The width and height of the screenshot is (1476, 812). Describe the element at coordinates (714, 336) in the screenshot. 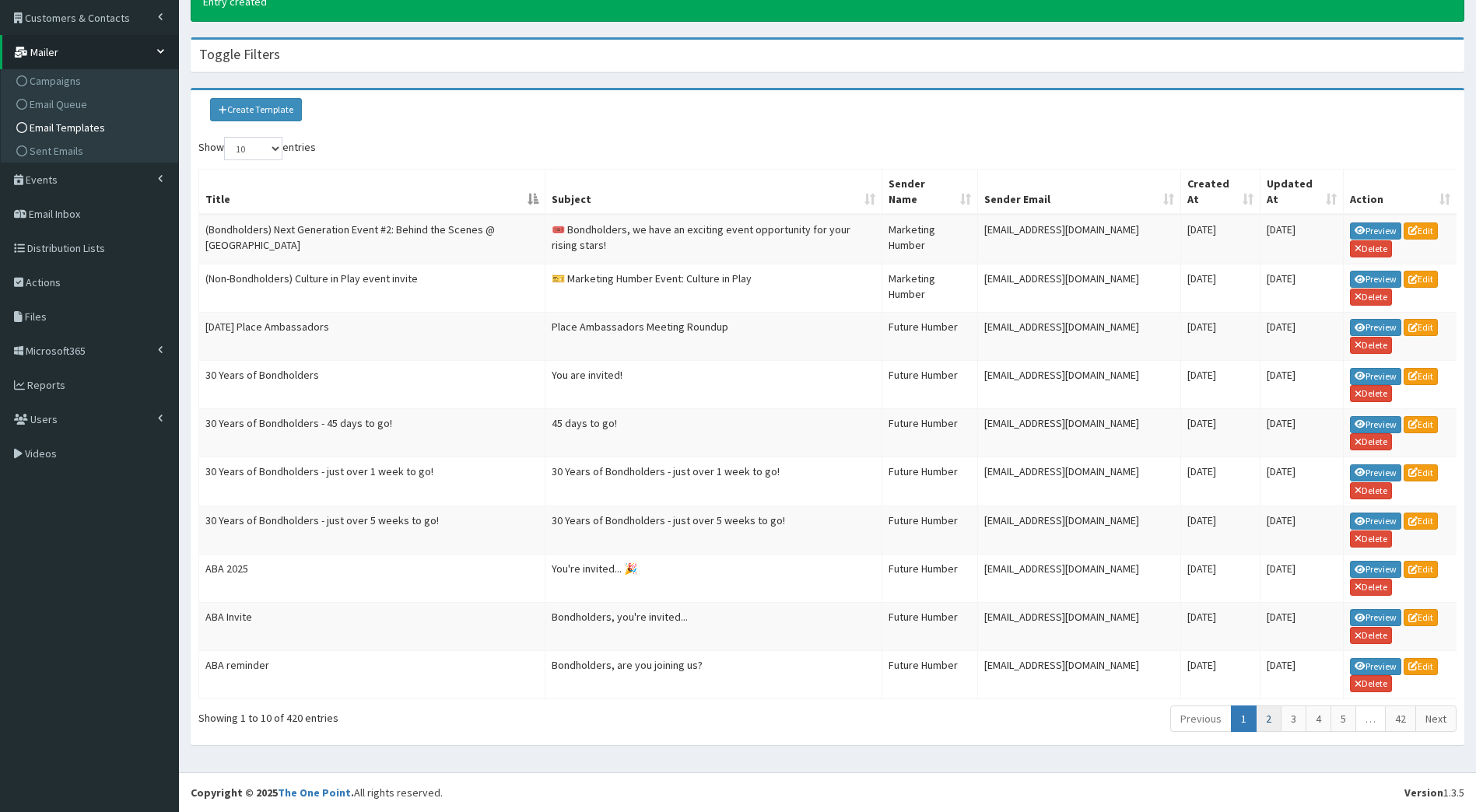

I see `td: Place Ambassadors Meeting Roundup` at that location.